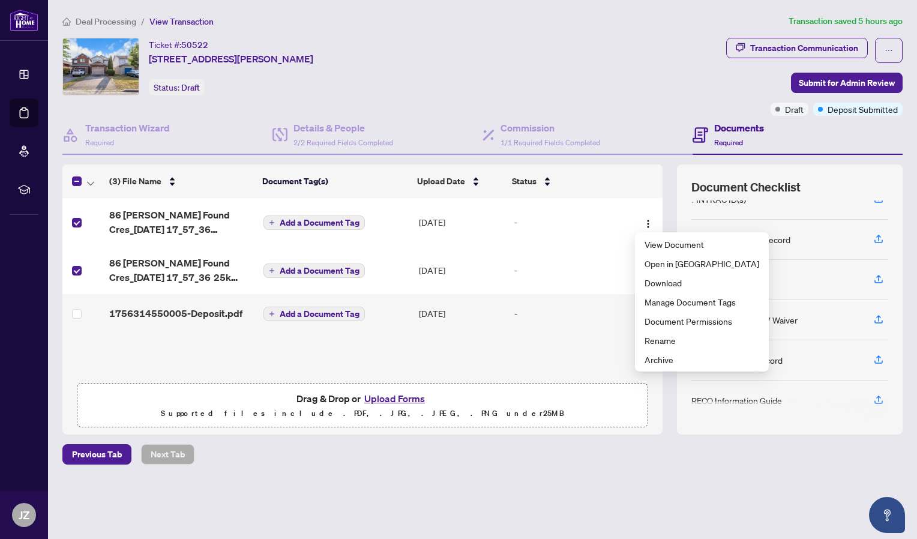  I want to click on span: Document Permissions, so click(701, 321).